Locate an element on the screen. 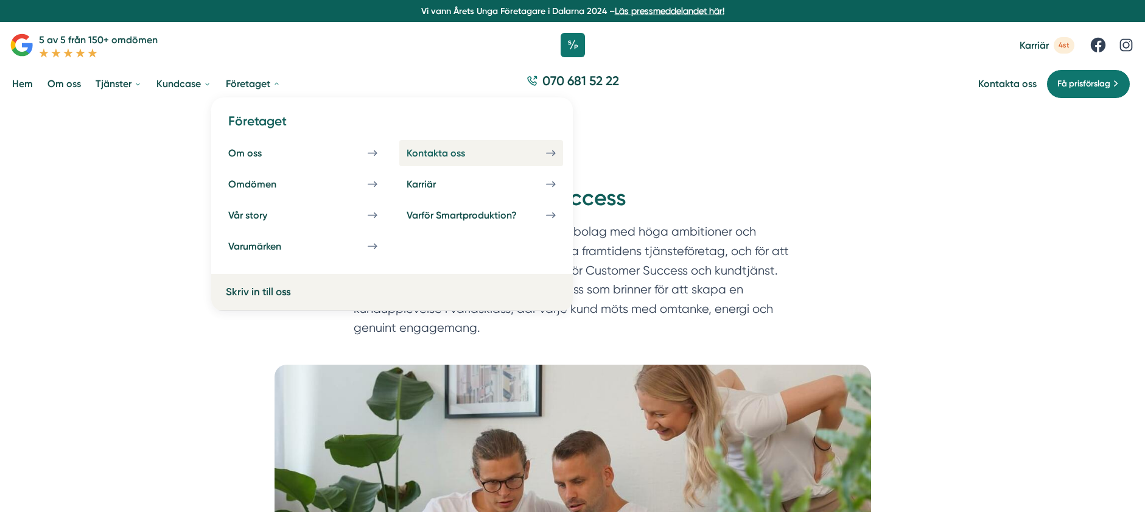  a: Få prisförslag is located at coordinates (1088, 84).